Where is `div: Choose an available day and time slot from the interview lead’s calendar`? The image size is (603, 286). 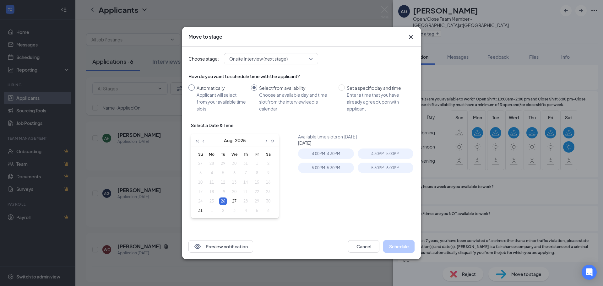 div: Choose an available day and time slot from the interview lead’s calendar is located at coordinates (296, 102).